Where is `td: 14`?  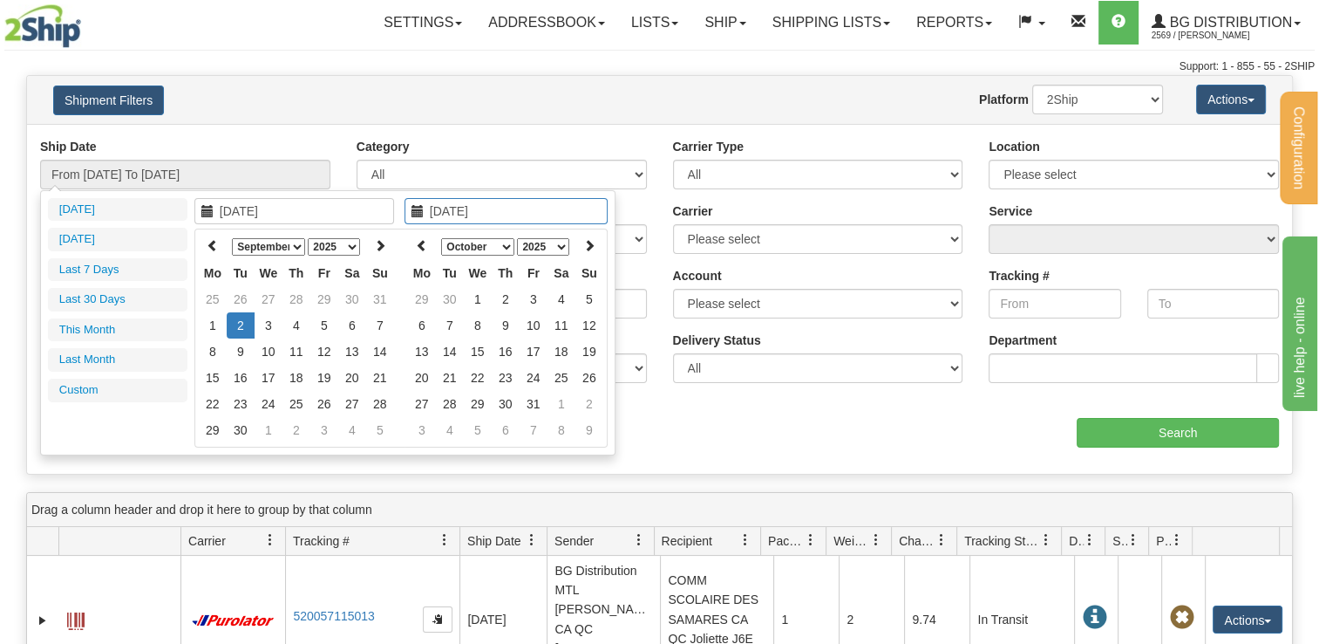 td: 14 is located at coordinates (450, 351).